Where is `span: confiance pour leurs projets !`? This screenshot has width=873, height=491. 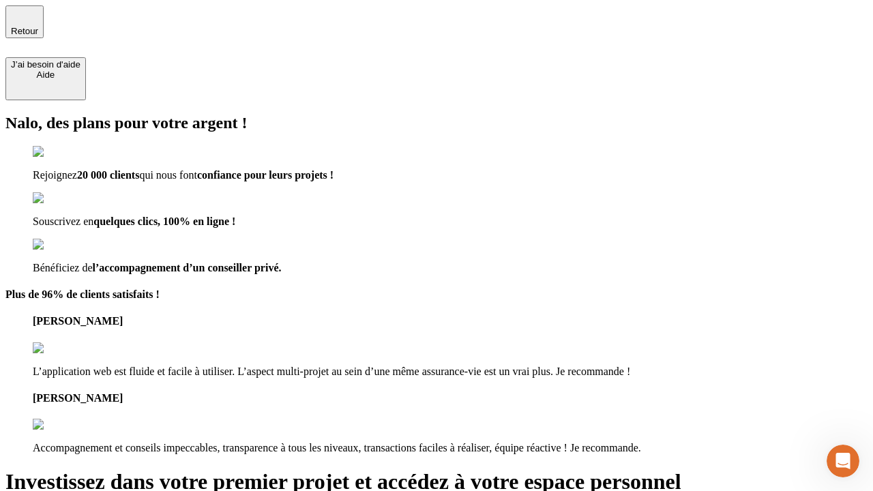 span: confiance pour leurs projets ! is located at coordinates (265, 175).